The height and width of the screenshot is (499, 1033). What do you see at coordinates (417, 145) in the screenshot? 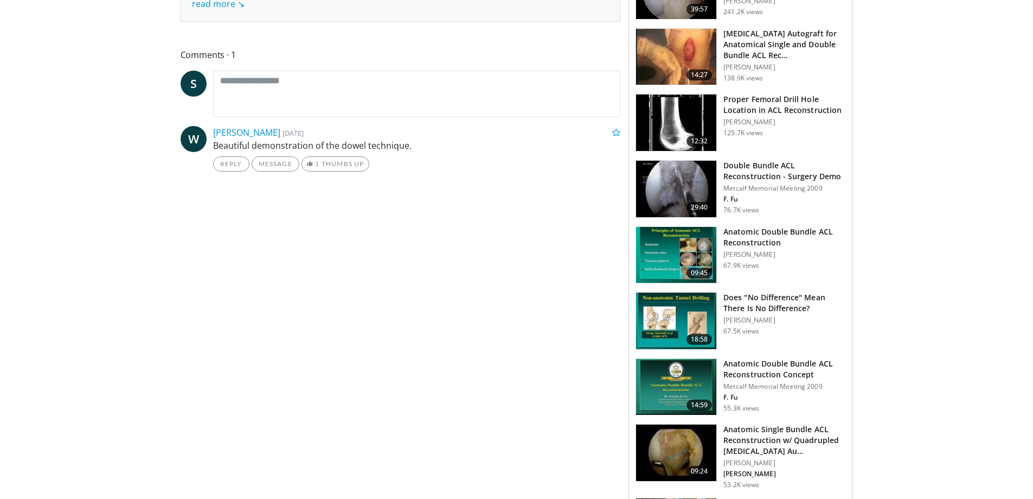
I see `p: Beautiful demonstration of the dowel technique.` at bounding box center [417, 145].